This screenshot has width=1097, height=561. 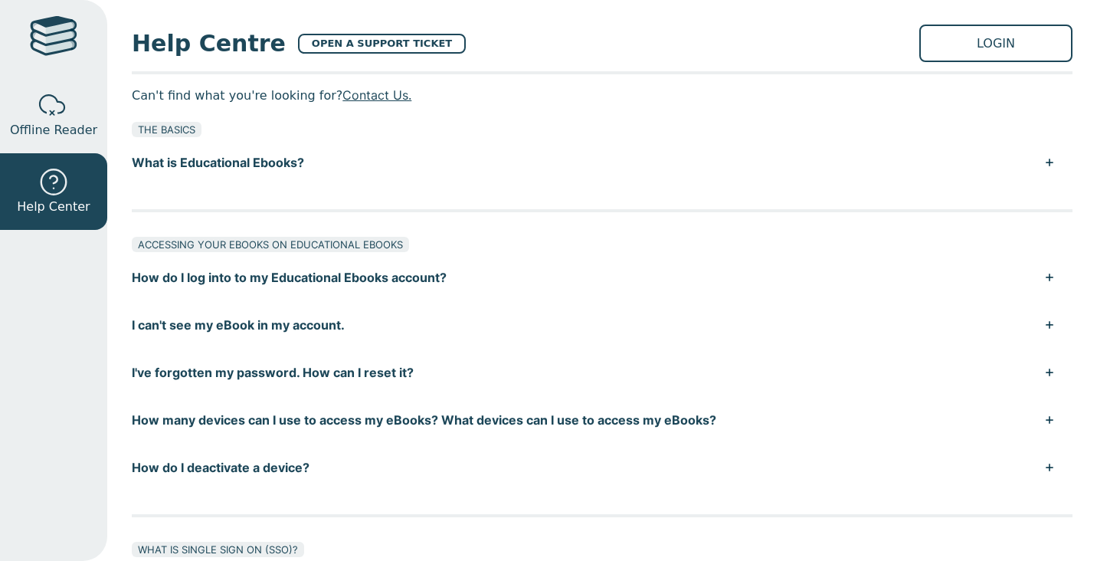 What do you see at coordinates (602, 95) in the screenshot?
I see `p: Can't find what you're looking for?` at bounding box center [602, 95].